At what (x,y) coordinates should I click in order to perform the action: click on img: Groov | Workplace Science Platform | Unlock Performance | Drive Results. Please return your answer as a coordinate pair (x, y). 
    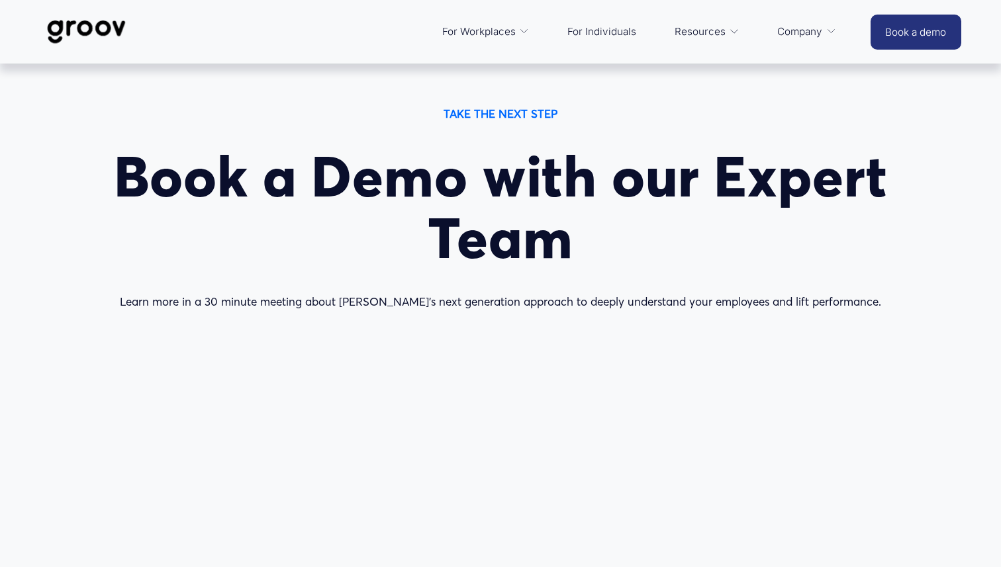
    Looking at the image, I should click on (86, 32).